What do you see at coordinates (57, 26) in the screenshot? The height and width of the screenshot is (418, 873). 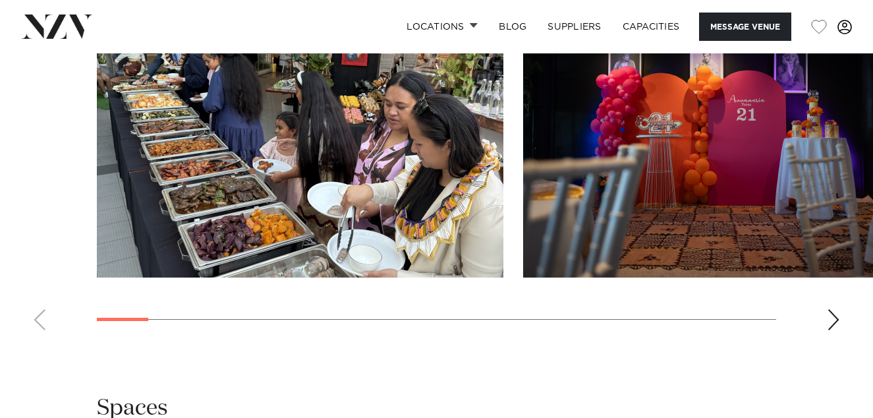 I see `img: nzv-logo.png` at bounding box center [57, 26].